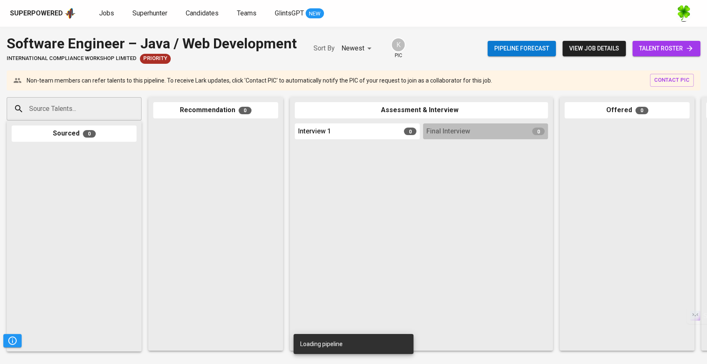  What do you see at coordinates (138, 109) in the screenshot?
I see `button: Open` at bounding box center [138, 109].